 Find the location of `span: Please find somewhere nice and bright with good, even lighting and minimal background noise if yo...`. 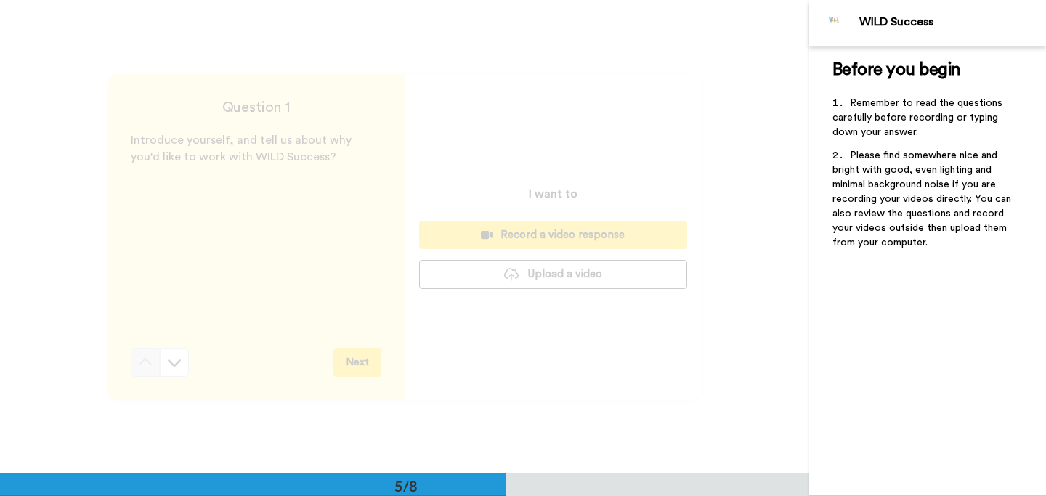

span: Please find somewhere nice and bright with good, even lighting and minimal background noise if yo... is located at coordinates (924, 199).